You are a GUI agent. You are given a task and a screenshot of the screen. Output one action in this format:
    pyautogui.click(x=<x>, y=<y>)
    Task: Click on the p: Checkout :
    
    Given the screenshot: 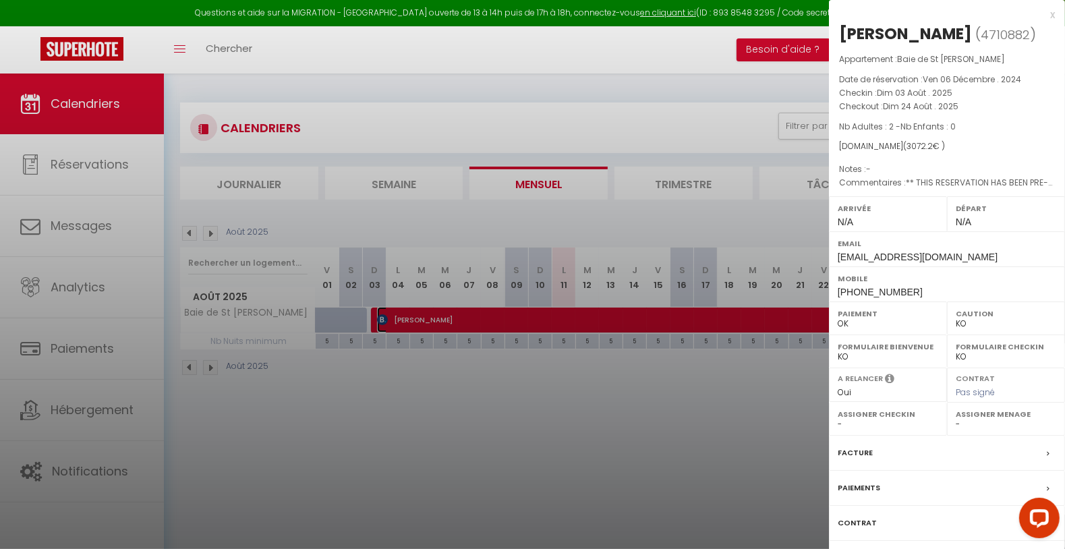 What is the action you would take?
    pyautogui.click(x=947, y=107)
    